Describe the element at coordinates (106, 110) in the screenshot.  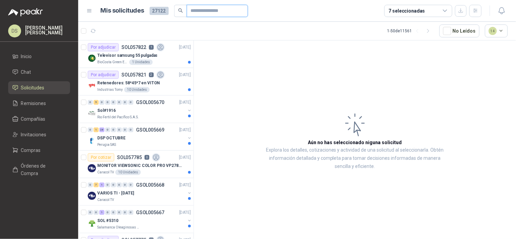
I see `p: Sol#1916` at that location.